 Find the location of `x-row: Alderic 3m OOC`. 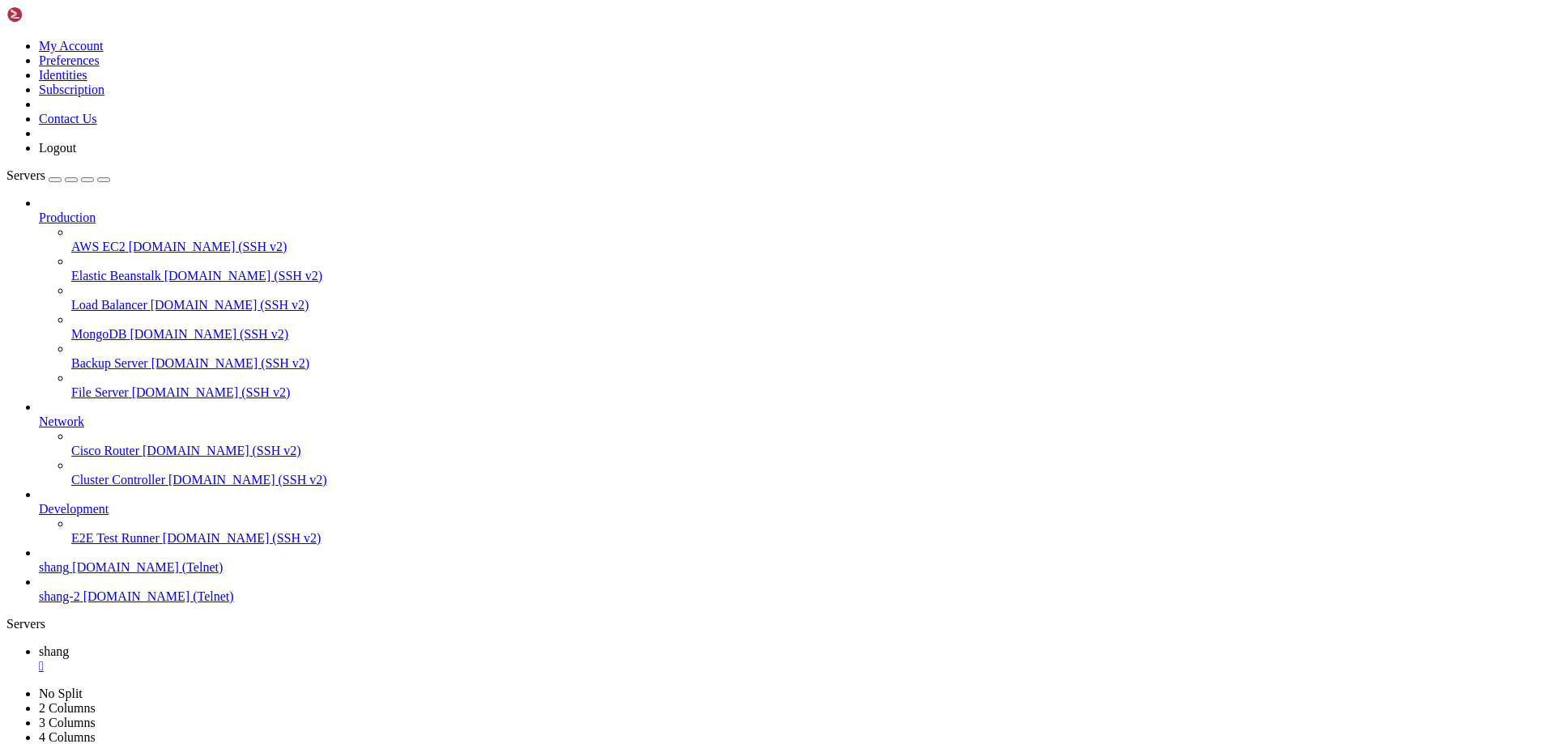

x-row: Alderic 3m OOC is located at coordinates (676, 328).